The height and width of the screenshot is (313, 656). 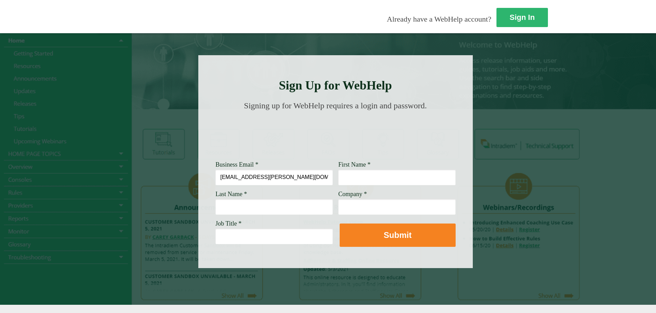 What do you see at coordinates (335, 106) in the screenshot?
I see `span: Signing up for WebHelp requires a login and password.` at bounding box center [335, 106].